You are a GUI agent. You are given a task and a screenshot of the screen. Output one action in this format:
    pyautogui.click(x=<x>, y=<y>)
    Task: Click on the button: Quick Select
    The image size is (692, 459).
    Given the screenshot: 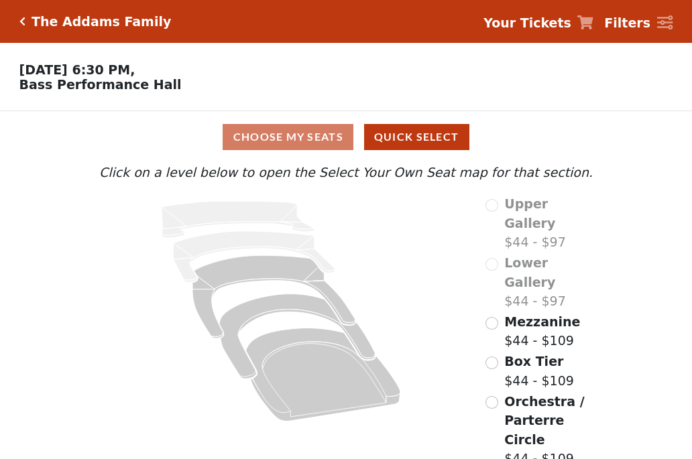 What is the action you would take?
    pyautogui.click(x=416, y=137)
    